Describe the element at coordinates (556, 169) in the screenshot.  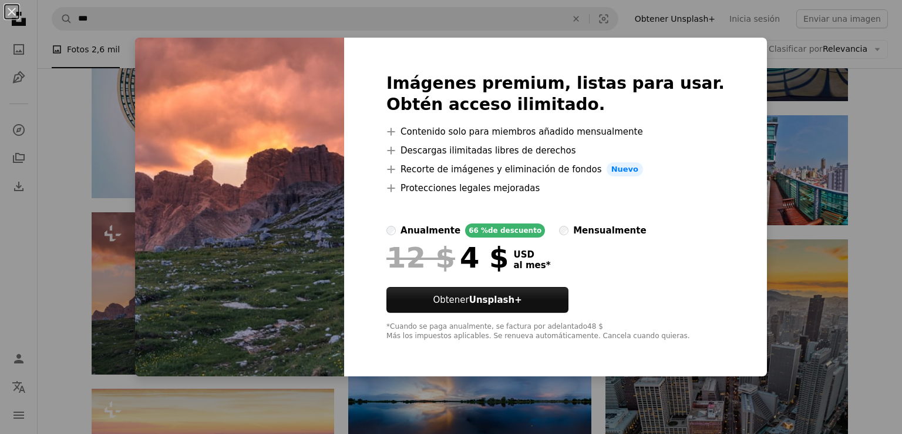
I see `li: Recorte de imágenes y eliminación de fondos` at that location.